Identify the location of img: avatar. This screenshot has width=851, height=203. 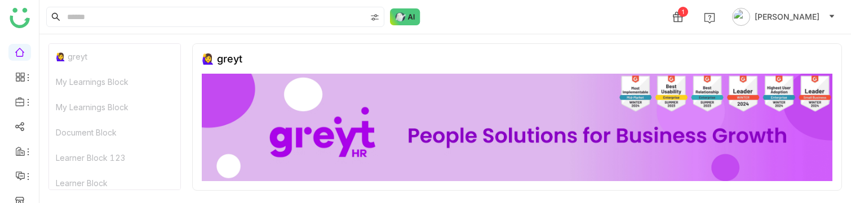
(741, 17).